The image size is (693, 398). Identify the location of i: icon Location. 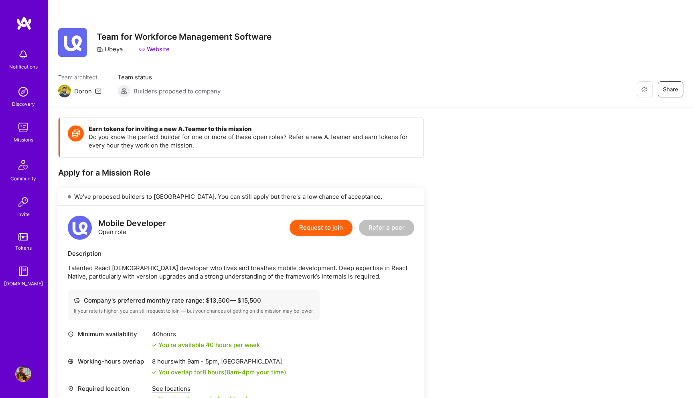
(71, 388).